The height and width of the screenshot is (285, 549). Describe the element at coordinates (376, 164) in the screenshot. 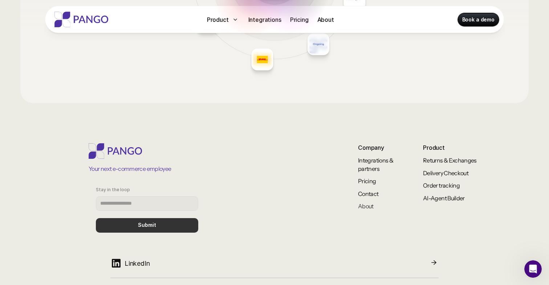

I see `a: Integrations & partners` at that location.